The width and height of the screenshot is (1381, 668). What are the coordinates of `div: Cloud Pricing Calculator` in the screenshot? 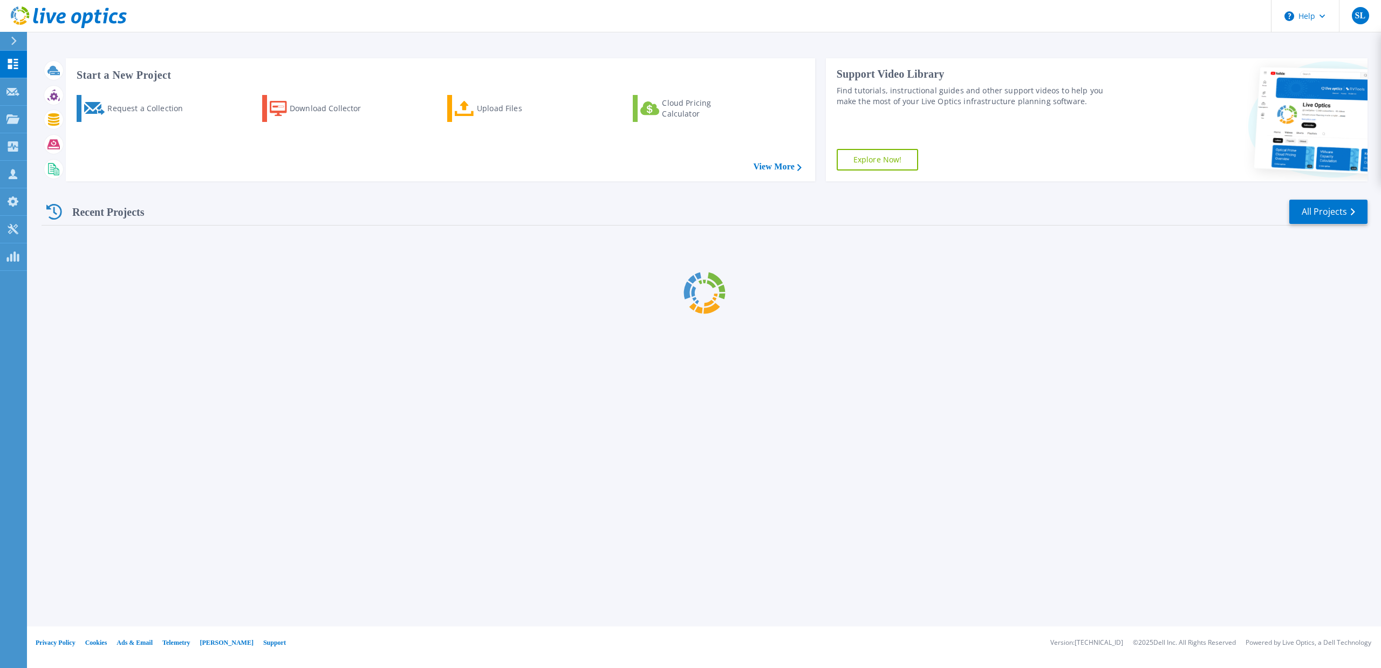 It's located at (705, 108).